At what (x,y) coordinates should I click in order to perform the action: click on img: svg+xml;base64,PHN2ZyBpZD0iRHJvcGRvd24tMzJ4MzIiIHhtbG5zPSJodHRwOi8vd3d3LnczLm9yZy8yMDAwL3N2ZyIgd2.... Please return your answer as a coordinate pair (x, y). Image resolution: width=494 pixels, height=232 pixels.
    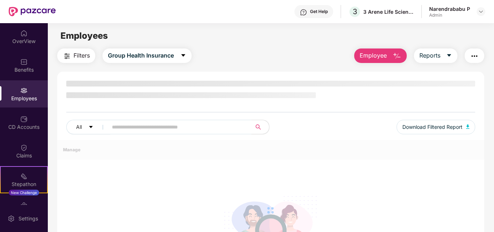
    Looking at the image, I should click on (480, 12).